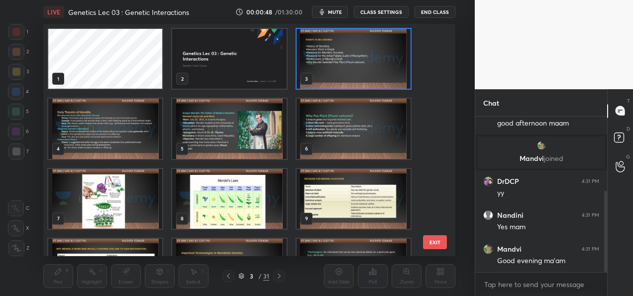  What do you see at coordinates (18, 52) in the screenshot?
I see `div: 2` at bounding box center [18, 52].